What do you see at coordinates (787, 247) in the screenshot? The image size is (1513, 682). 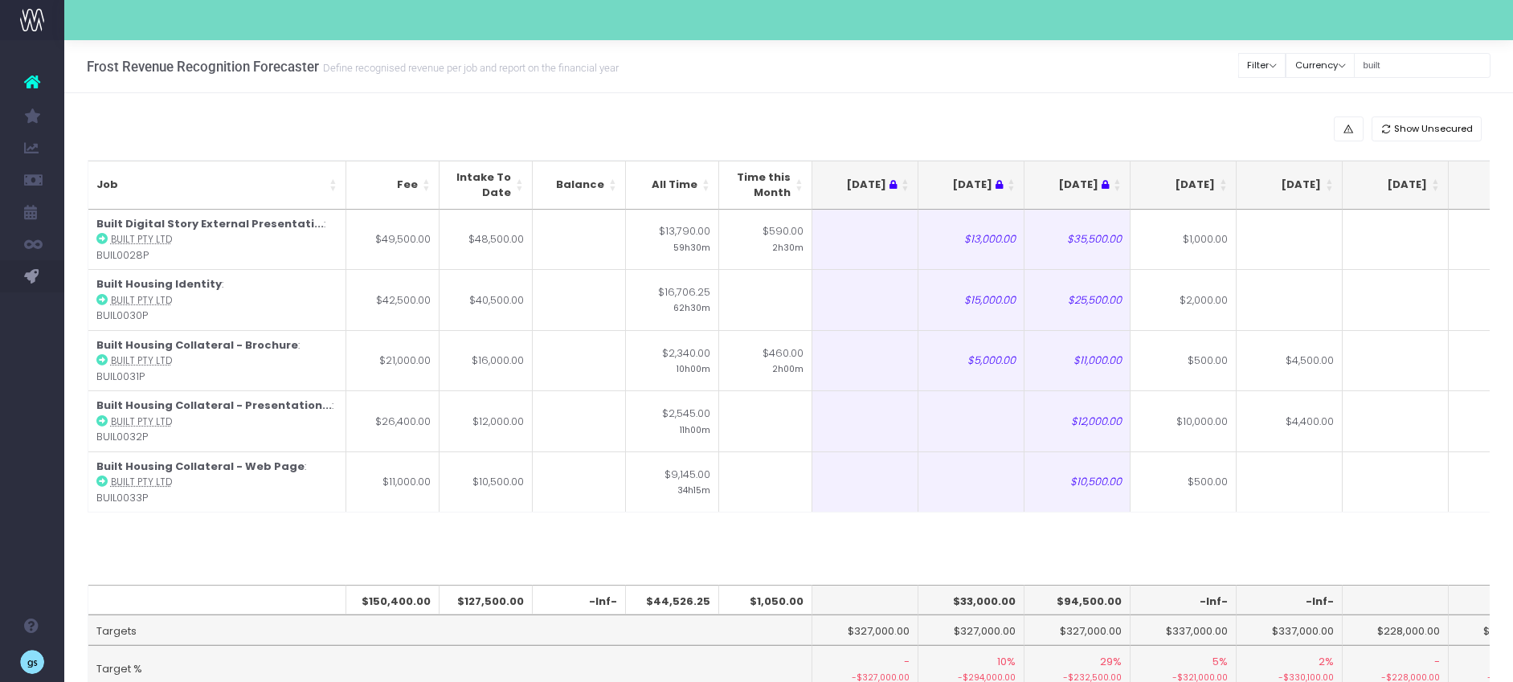 I see `small: 2h30m` at bounding box center [787, 247].